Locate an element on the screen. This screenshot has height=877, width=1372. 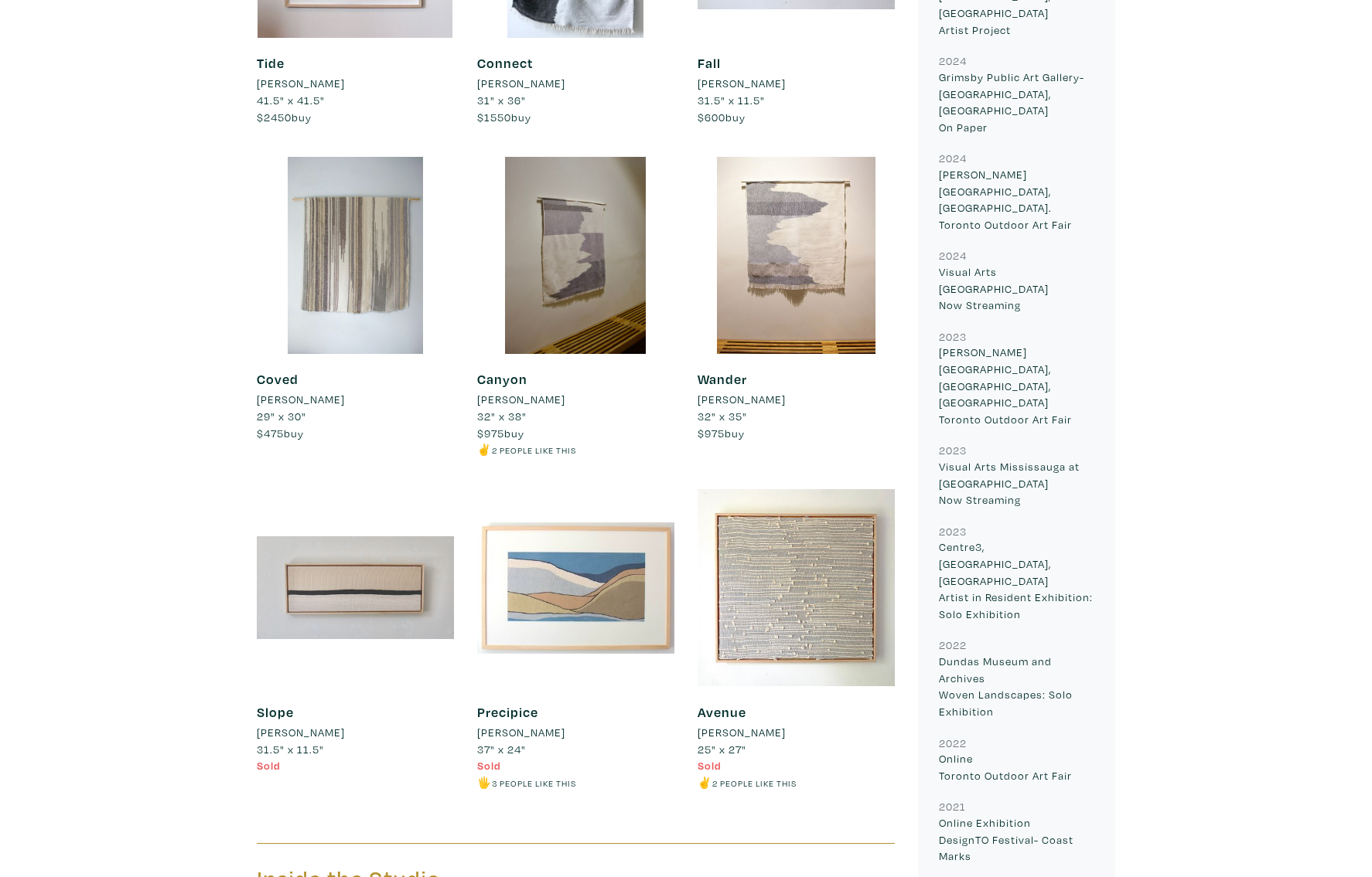
span: 32" x 38" is located at coordinates (502, 416).